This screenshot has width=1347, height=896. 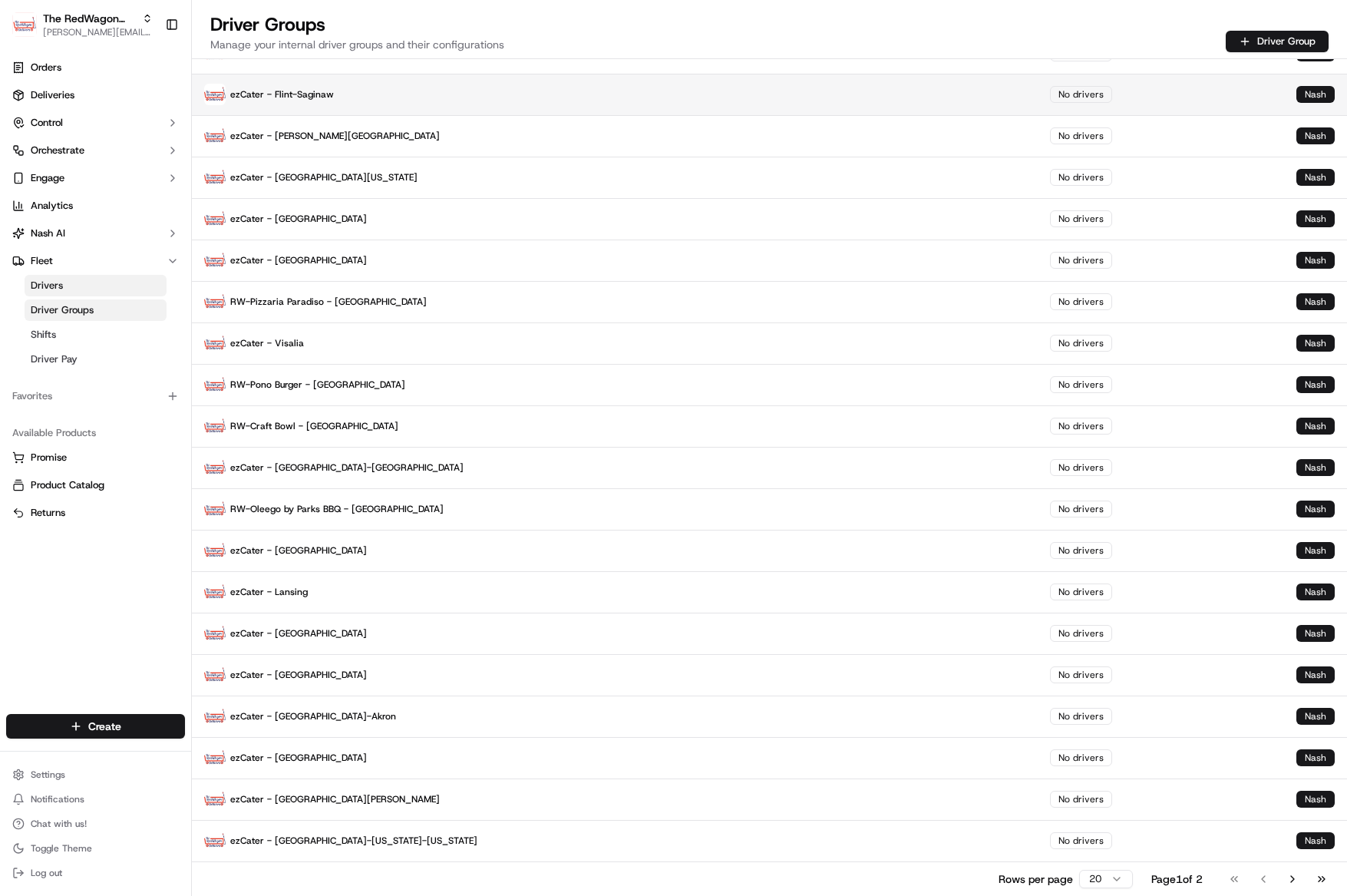 What do you see at coordinates (196, 230) in the screenshot?
I see `span: API Documentation` at bounding box center [196, 230].